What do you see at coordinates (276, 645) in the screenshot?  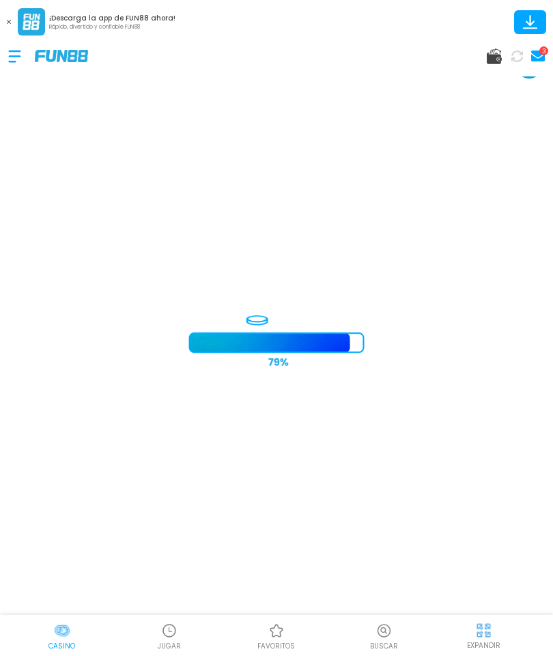 I see `p: favoritos` at bounding box center [276, 645].